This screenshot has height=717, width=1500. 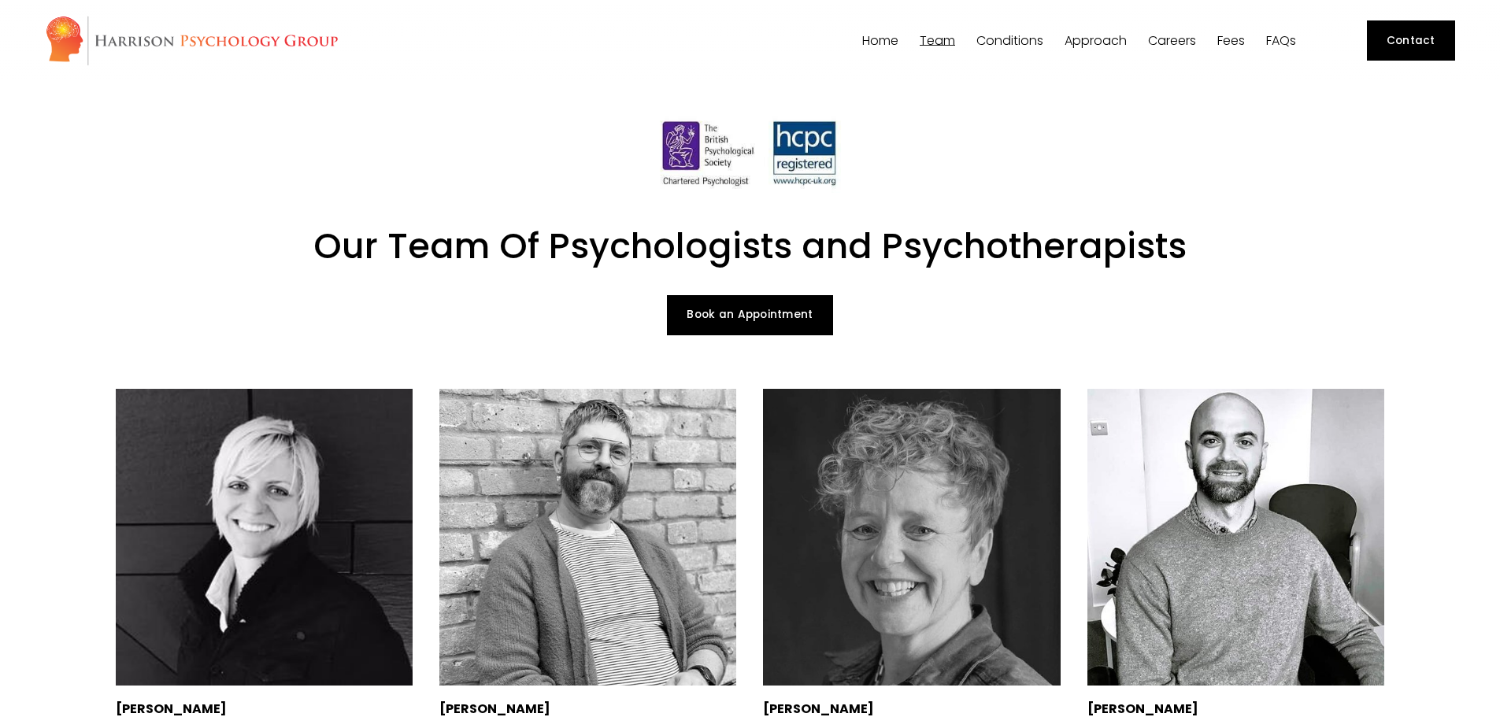 I want to click on img: Harrison Psychology Group, so click(x=191, y=40).